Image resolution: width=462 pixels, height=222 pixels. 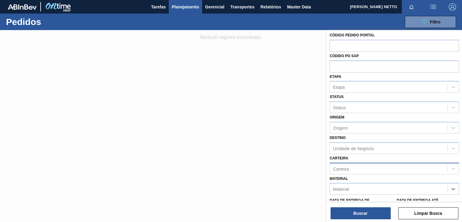 What do you see at coordinates (22, 7) in the screenshot?
I see `img: TNhmsLtSVTkK8tSr43FrP2fwEKptu5GPRR3wAAAABJRU5ErkJggg==` at bounding box center [22, 7].